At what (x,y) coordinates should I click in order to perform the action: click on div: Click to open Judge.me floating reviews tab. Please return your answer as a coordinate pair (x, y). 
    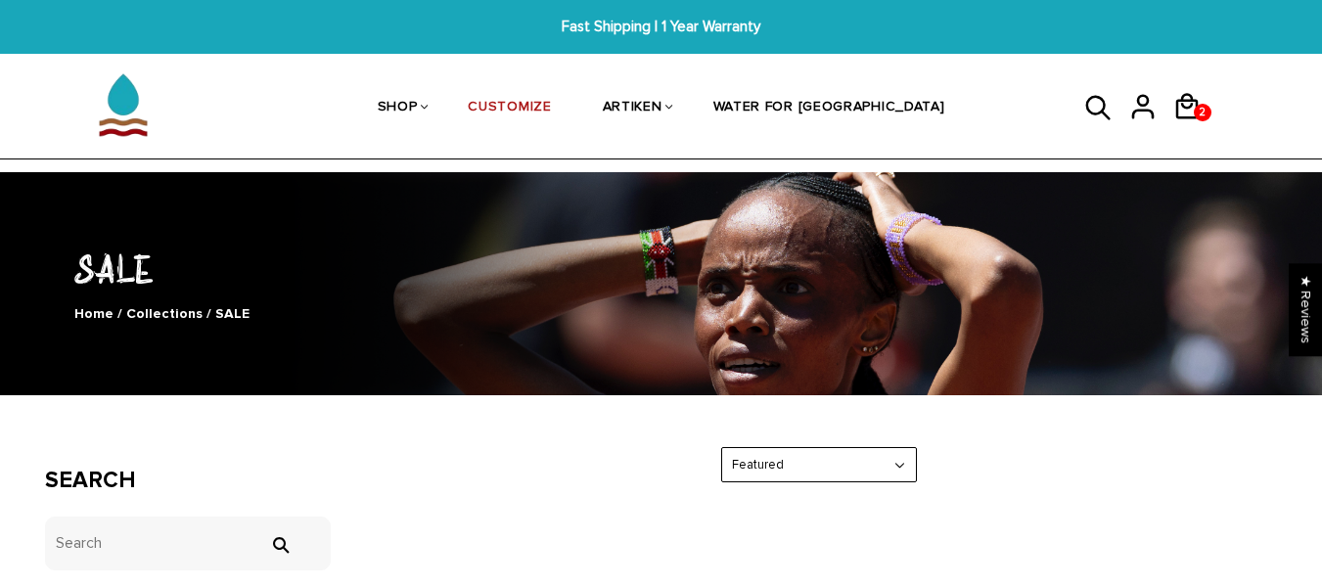
    Looking at the image, I should click on (1305, 309).